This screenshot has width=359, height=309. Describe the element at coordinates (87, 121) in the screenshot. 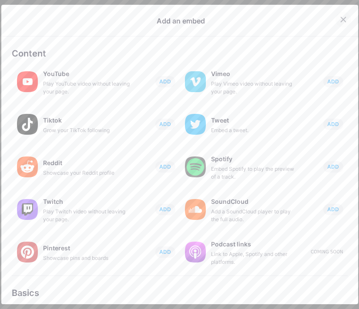

I see `div: Tiktok` at that location.